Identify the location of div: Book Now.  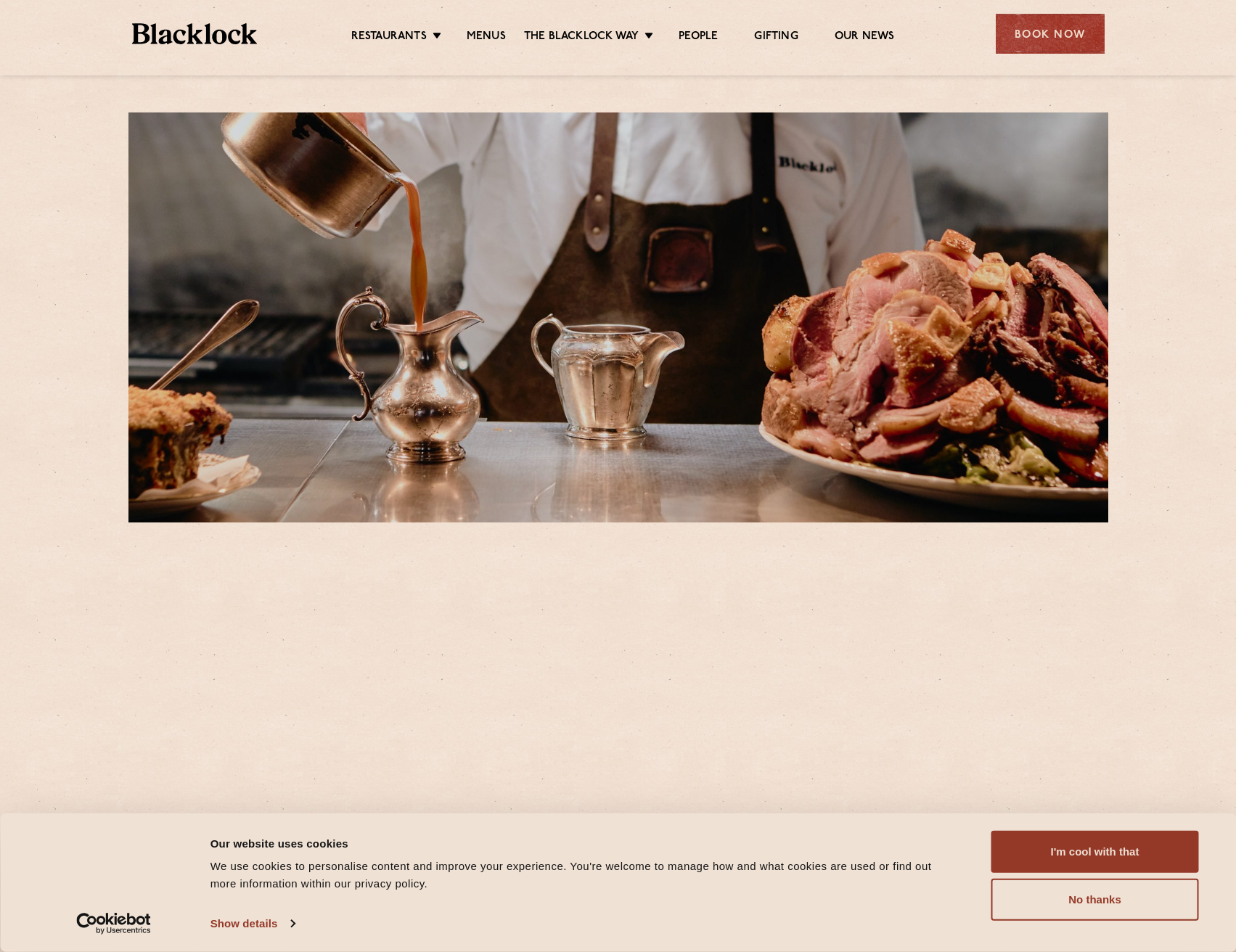
(1051, 33).